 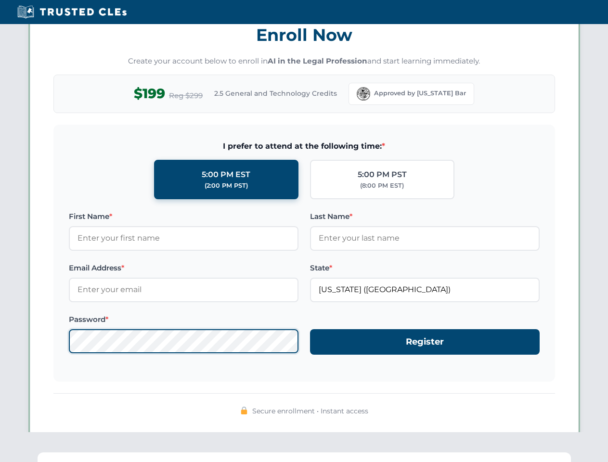 I want to click on img: Trusted CLEs, so click(x=72, y=12).